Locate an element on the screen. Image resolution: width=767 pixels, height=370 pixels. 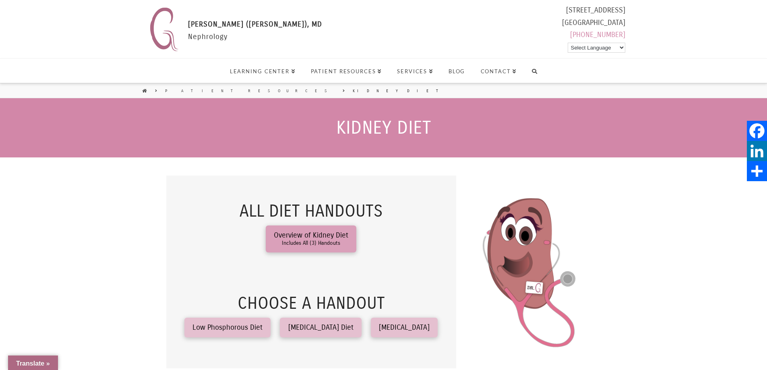
div: Nephrology is located at coordinates (255, 36).